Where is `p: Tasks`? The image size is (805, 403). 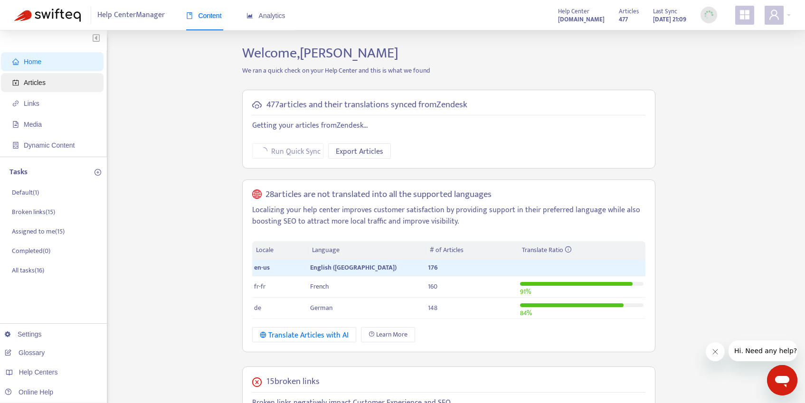
p: Tasks is located at coordinates (19, 172).